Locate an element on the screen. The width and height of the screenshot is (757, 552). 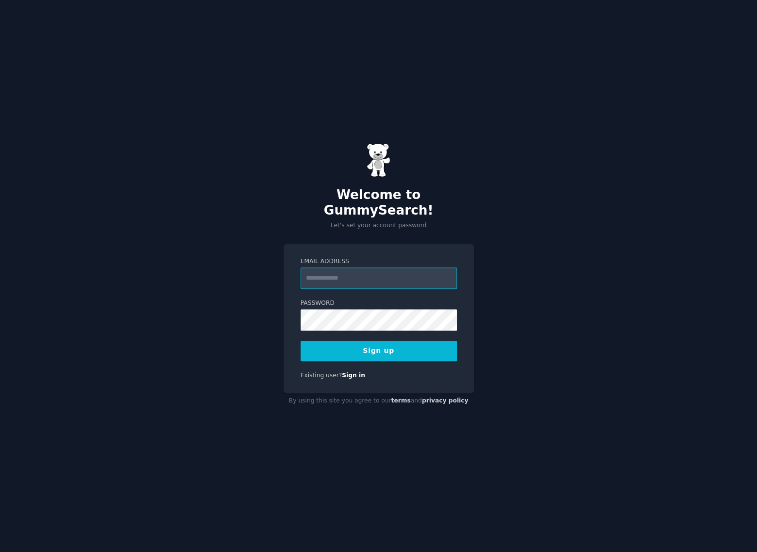
a: privacy policy is located at coordinates (445, 401).